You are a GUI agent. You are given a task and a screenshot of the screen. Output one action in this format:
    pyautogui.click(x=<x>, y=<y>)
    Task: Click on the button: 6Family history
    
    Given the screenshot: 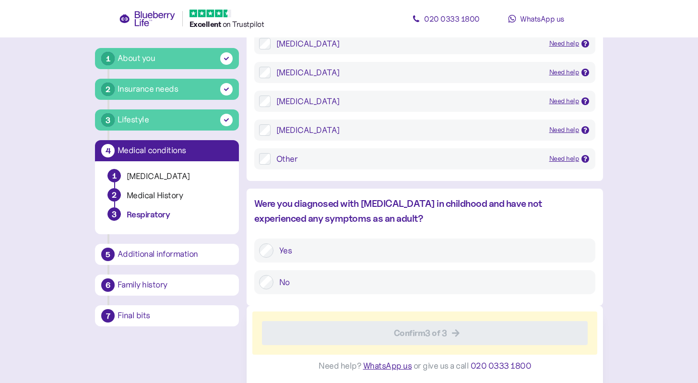 What is the action you would take?
    pyautogui.click(x=167, y=285)
    